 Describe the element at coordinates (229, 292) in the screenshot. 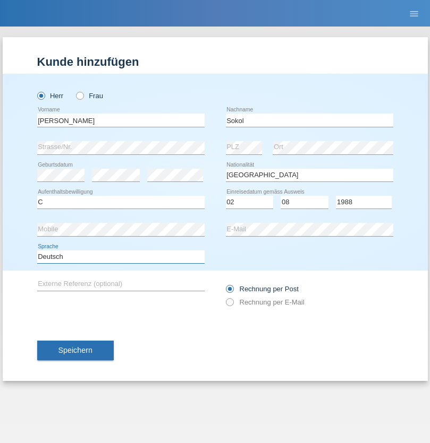

I see `input: Rechnung per Post` at that location.